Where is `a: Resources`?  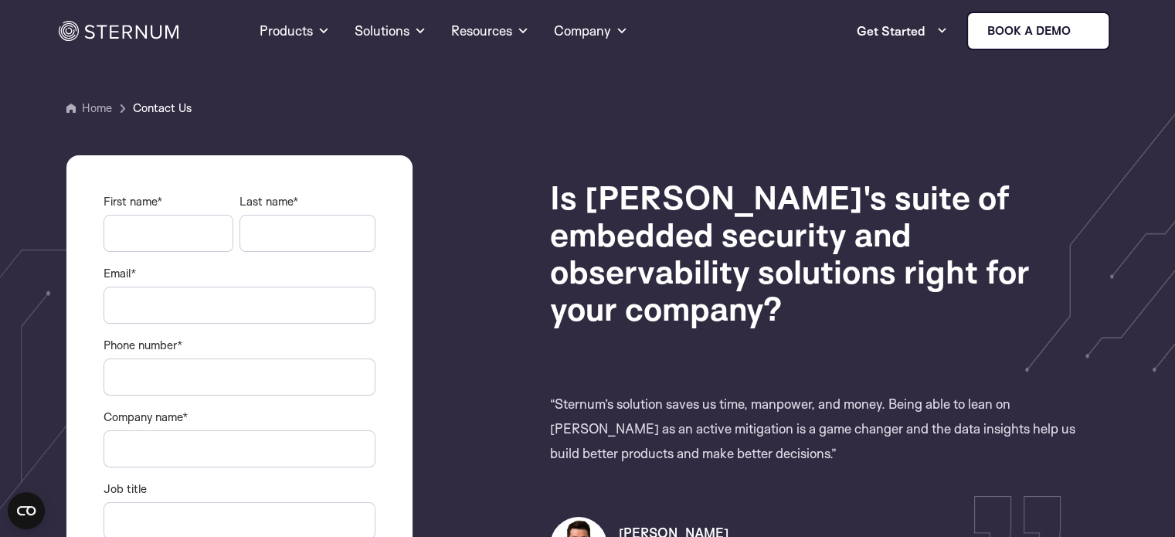 a: Resources is located at coordinates (490, 31).